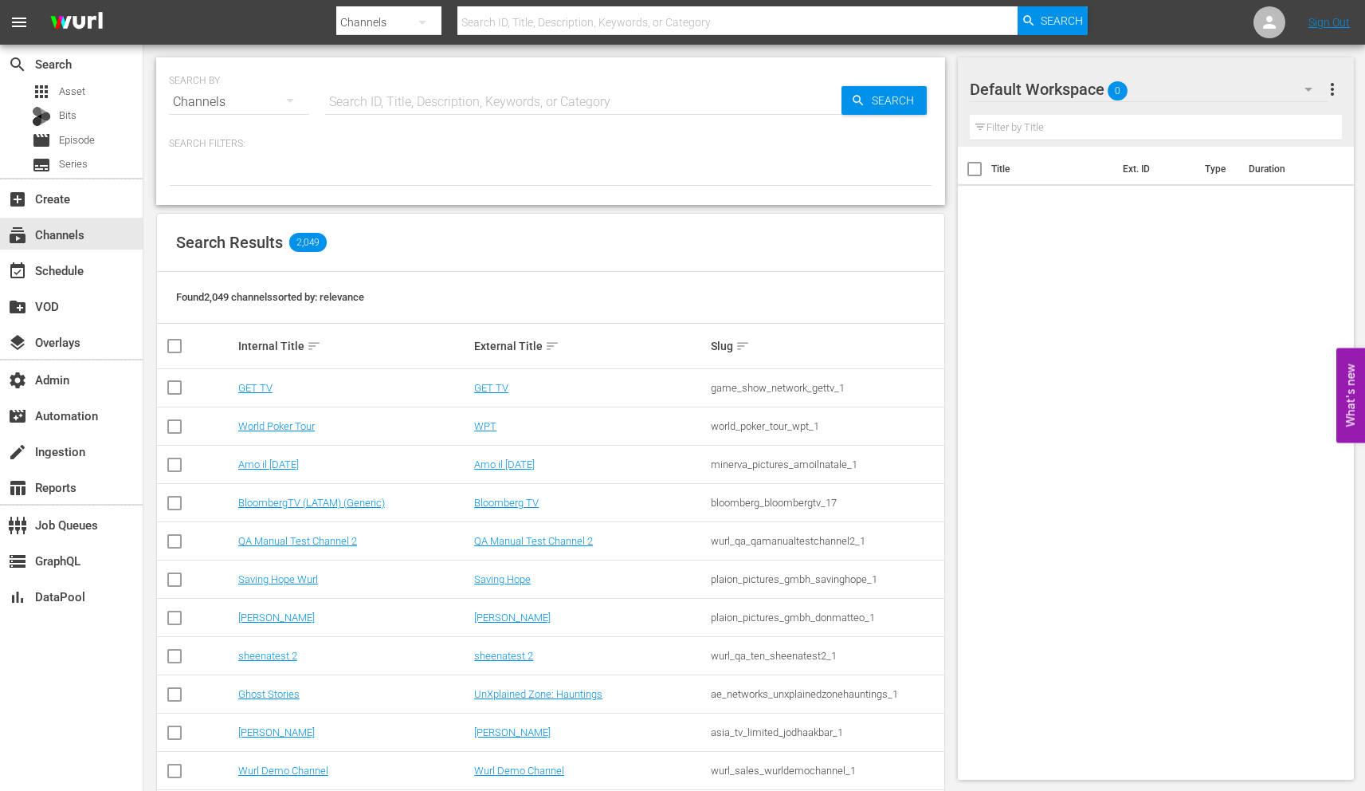 Image resolution: width=1365 pixels, height=791 pixels. What do you see at coordinates (278, 579) in the screenshot?
I see `a: Saving Hope Wurl` at bounding box center [278, 579].